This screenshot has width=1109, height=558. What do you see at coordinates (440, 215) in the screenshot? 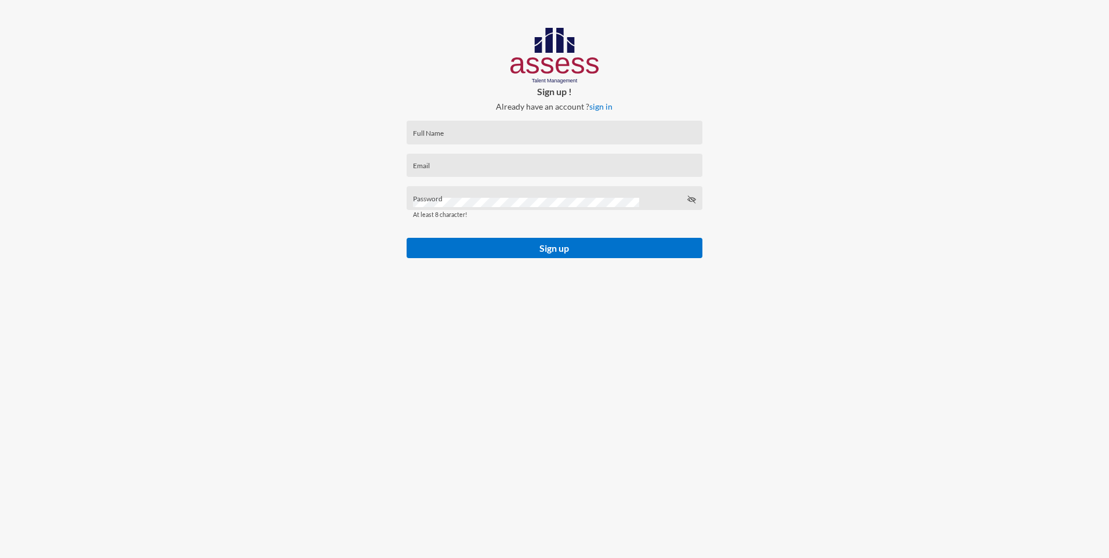
I see `mat-hint: At least 8 character!` at bounding box center [440, 215].